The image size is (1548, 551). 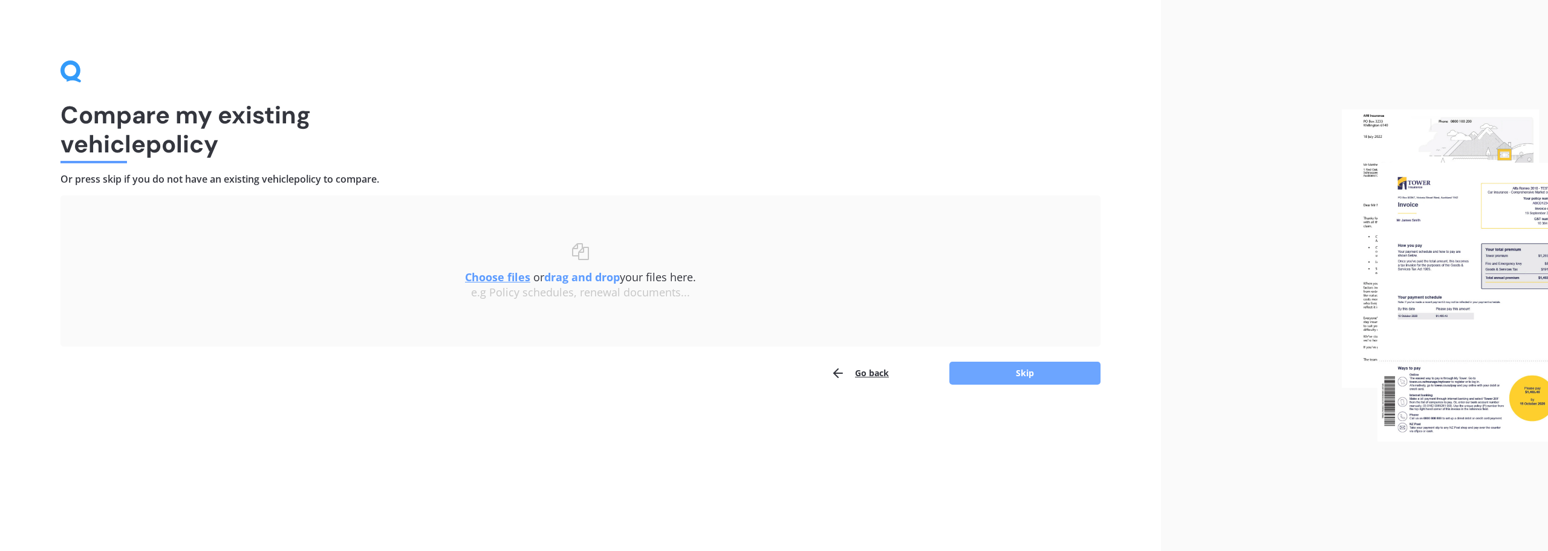 What do you see at coordinates (498, 277) in the screenshot?
I see `u: Choose files` at bounding box center [498, 277].